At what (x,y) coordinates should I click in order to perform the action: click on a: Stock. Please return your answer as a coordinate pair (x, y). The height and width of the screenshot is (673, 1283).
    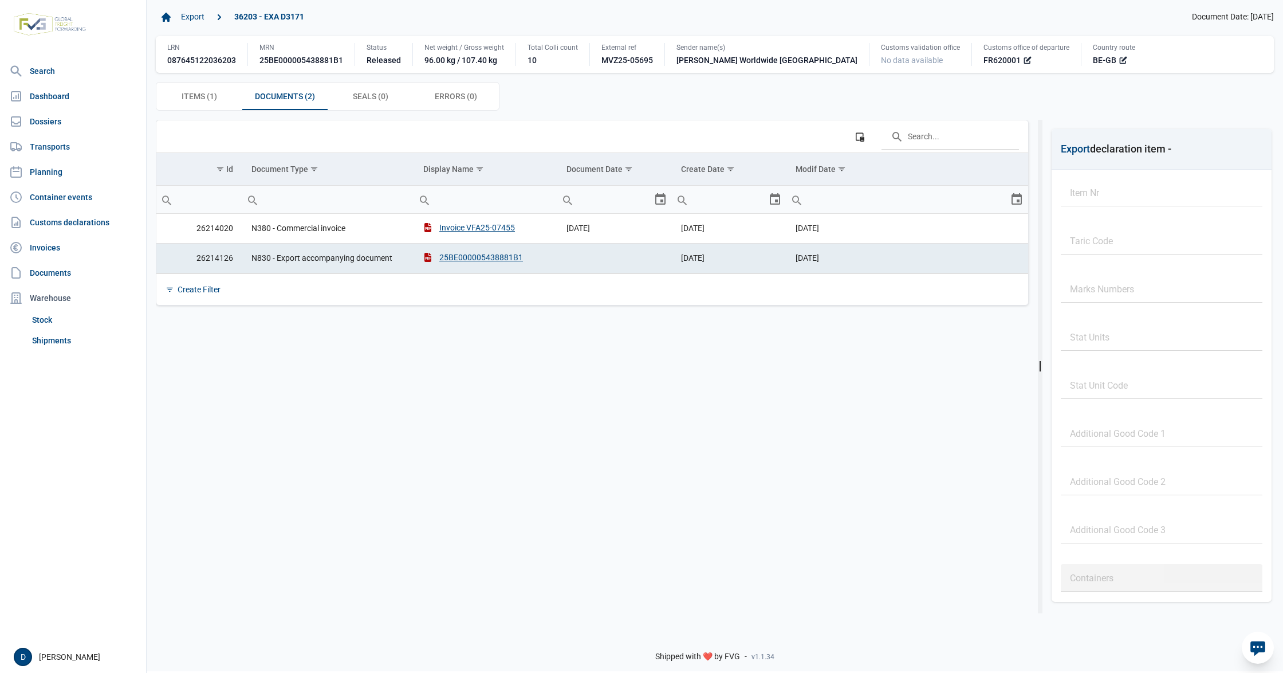
    Looking at the image, I should click on (84, 320).